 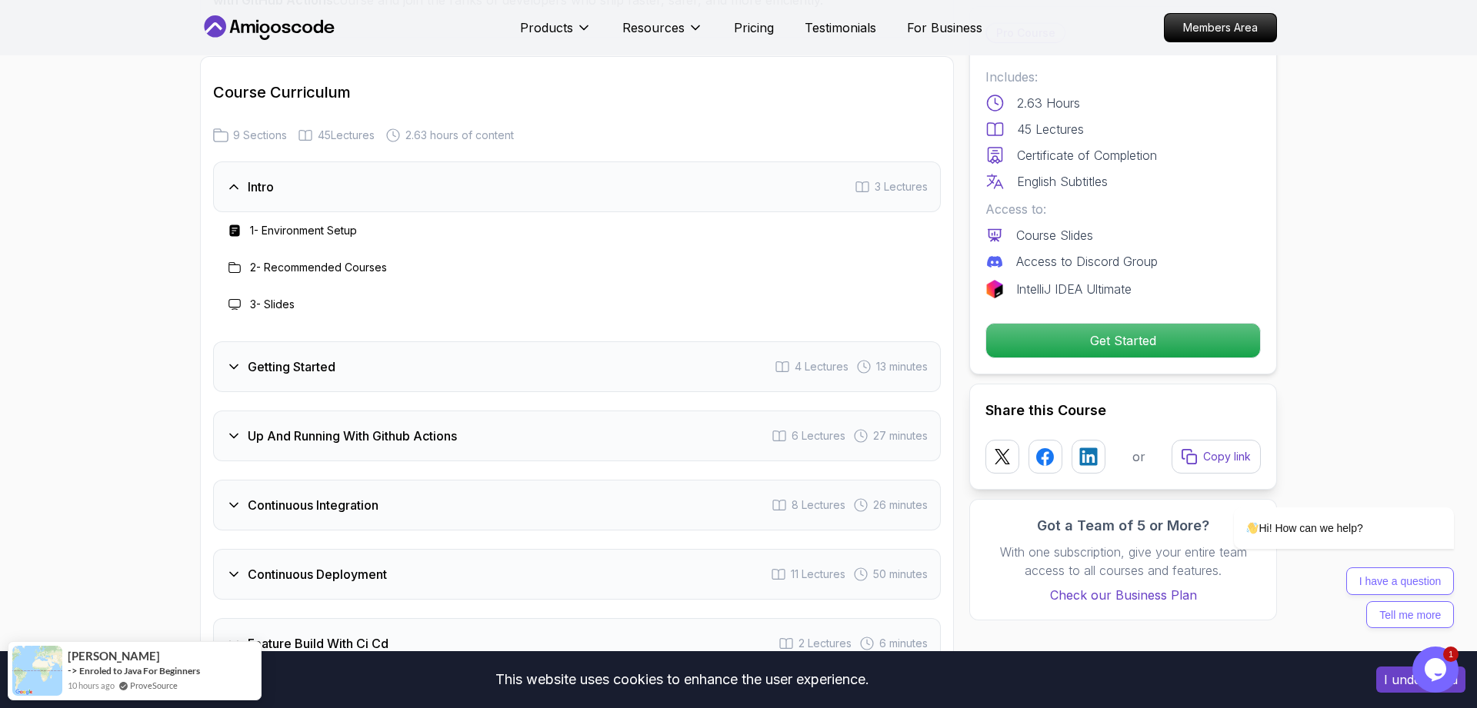 I want to click on p: Resources, so click(x=653, y=28).